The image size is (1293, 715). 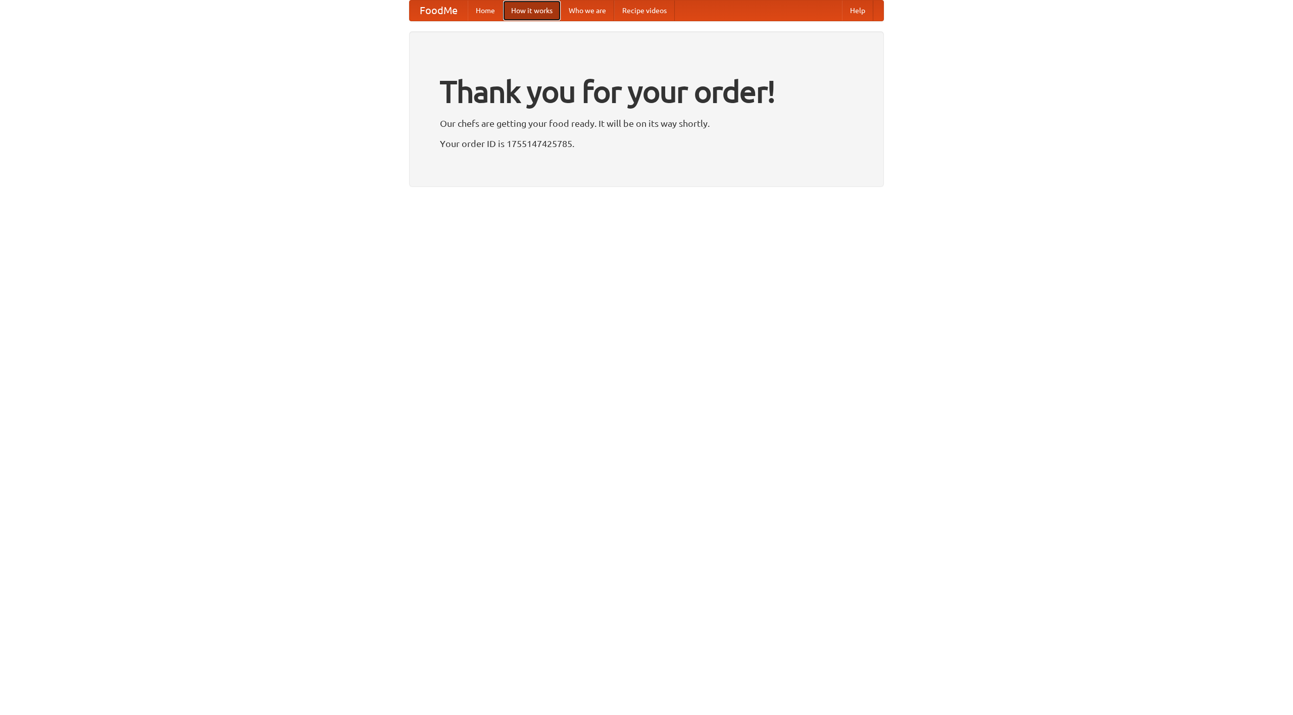 What do you see at coordinates (647, 143) in the screenshot?
I see `p: Your order ID is 1755147425785.` at bounding box center [647, 143].